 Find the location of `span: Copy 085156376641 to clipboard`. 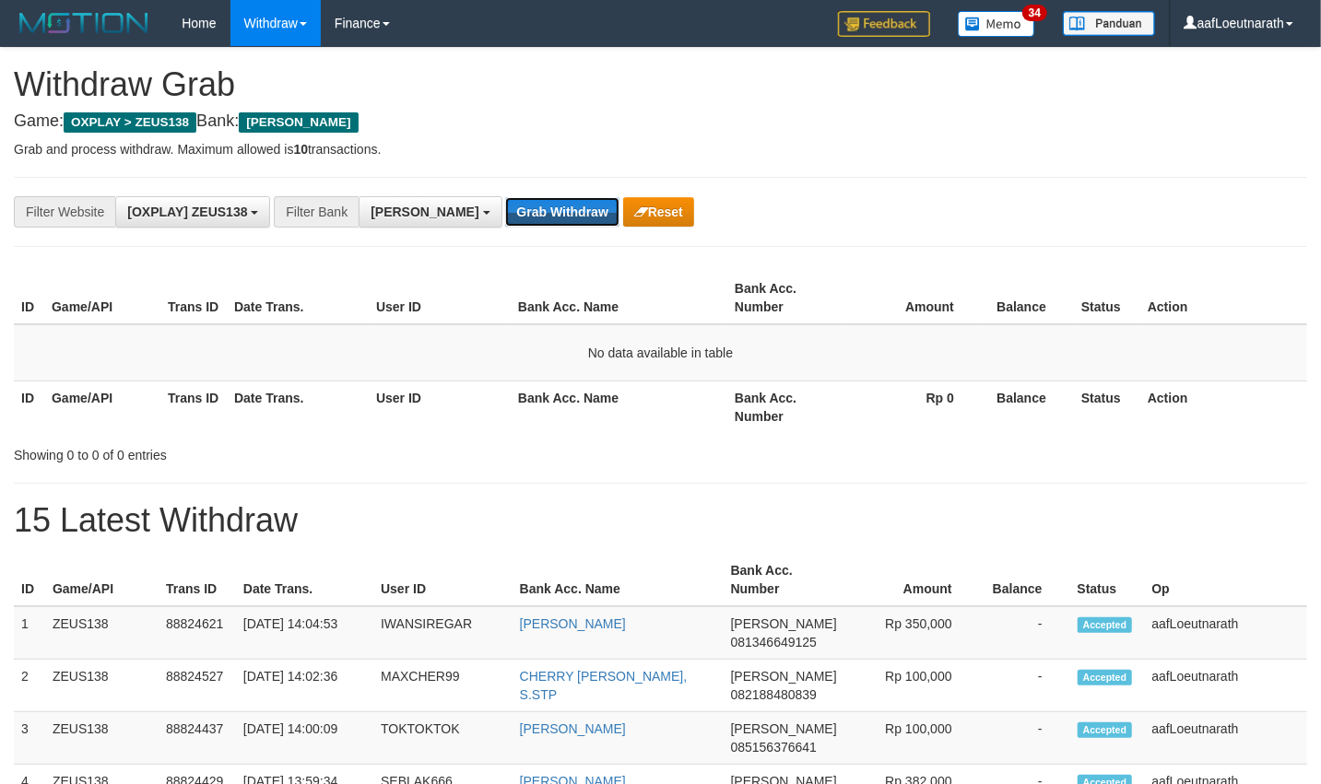

span: Copy 085156376641 to clipboard is located at coordinates (773, 747).